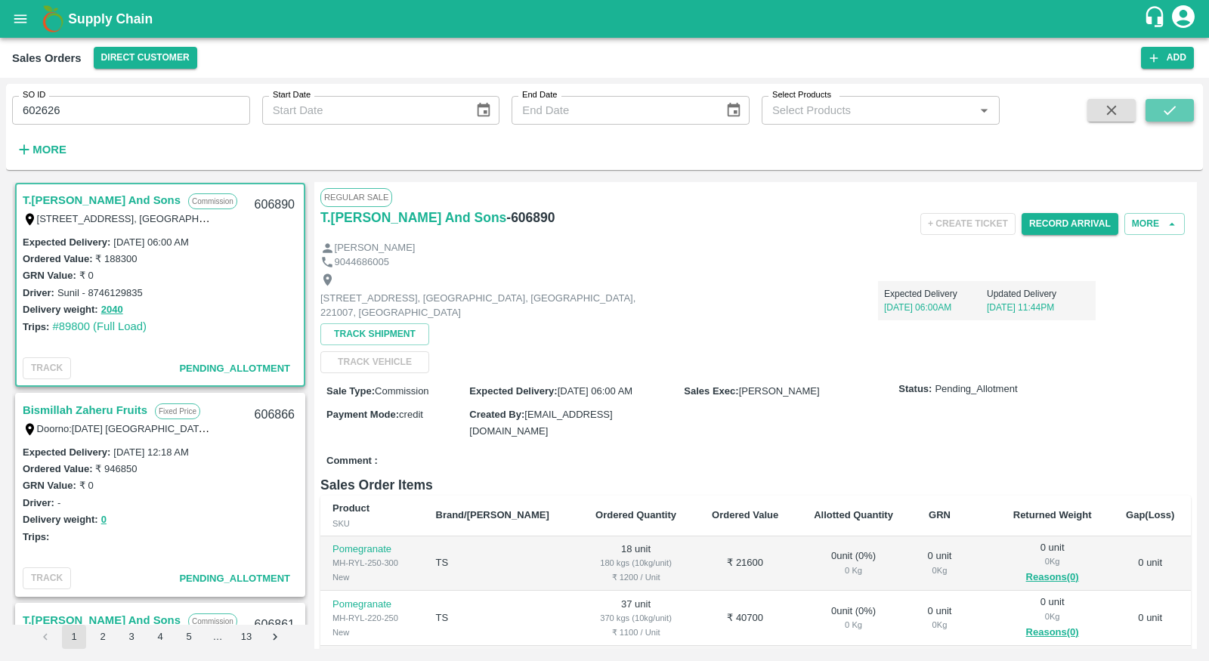 The image size is (1209, 661). I want to click on label: Select Products, so click(802, 95).